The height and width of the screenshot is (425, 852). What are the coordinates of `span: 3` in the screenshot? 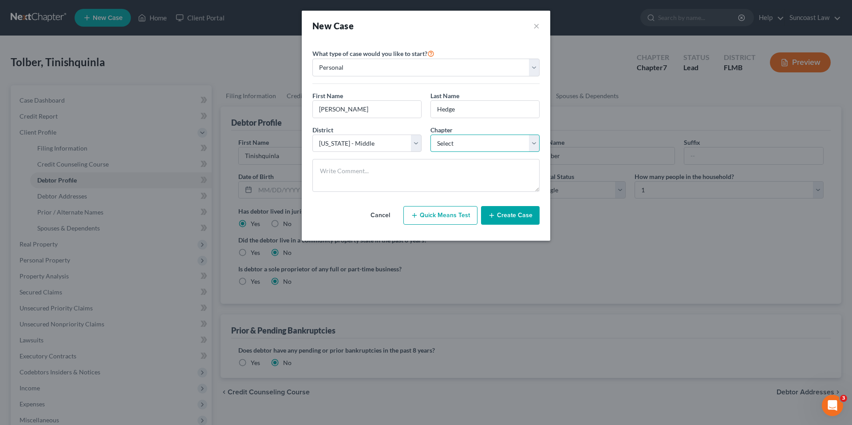 It's located at (844, 398).